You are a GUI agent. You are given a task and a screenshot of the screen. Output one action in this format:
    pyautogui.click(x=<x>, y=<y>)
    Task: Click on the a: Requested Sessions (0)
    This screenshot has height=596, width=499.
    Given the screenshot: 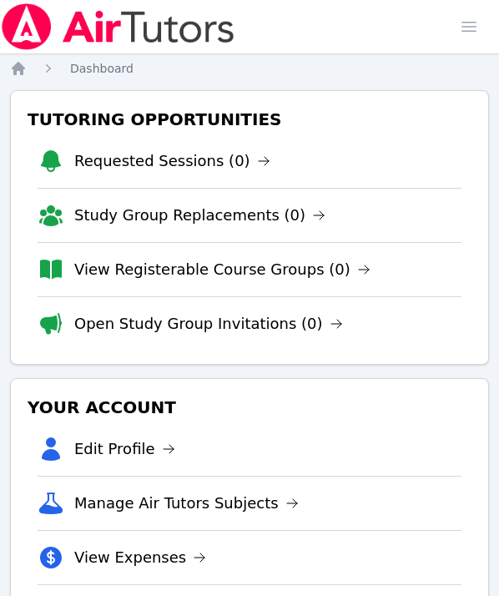 What is the action you would take?
    pyautogui.click(x=172, y=161)
    